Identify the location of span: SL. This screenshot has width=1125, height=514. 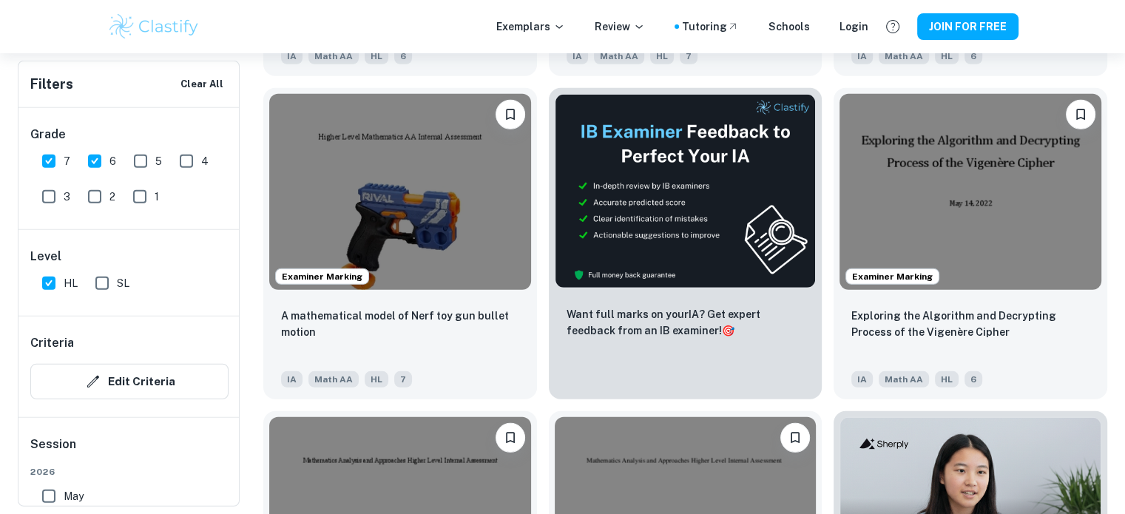
(123, 283).